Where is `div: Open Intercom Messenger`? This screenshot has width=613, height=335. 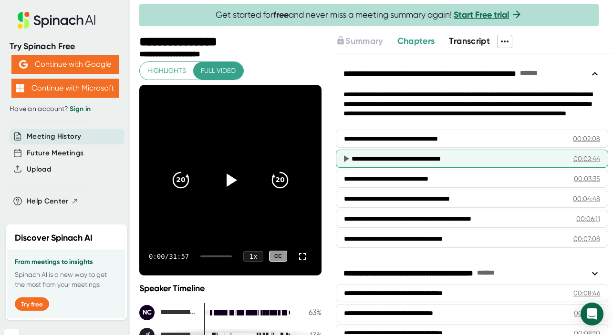 div: Open Intercom Messenger is located at coordinates (592, 314).